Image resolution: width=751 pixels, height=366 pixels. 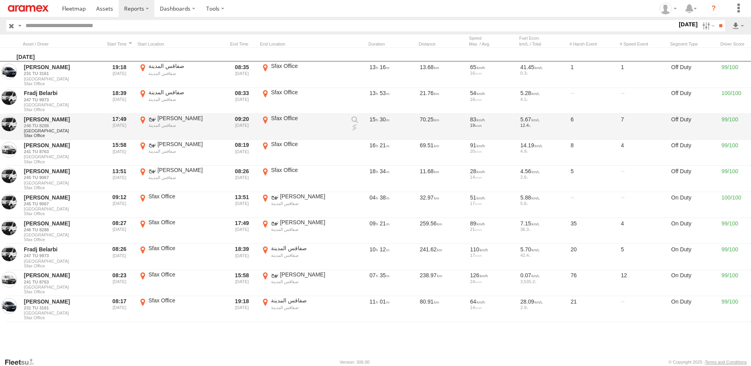 What do you see at coordinates (492, 197) in the screenshot?
I see `div: 51` at bounding box center [492, 197].